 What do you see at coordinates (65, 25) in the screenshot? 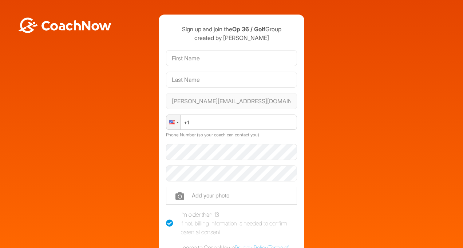
I see `img: BwLJSsUCoWCh5upNqxVrqldRgqLPVwmV24tXu5FoVAoFEpwwqQ3VIfuoInZCoVCoTD4vwADAC3ZFMkVEQFDAAAAAElFTkSuQmCC` at bounding box center [65, 25].